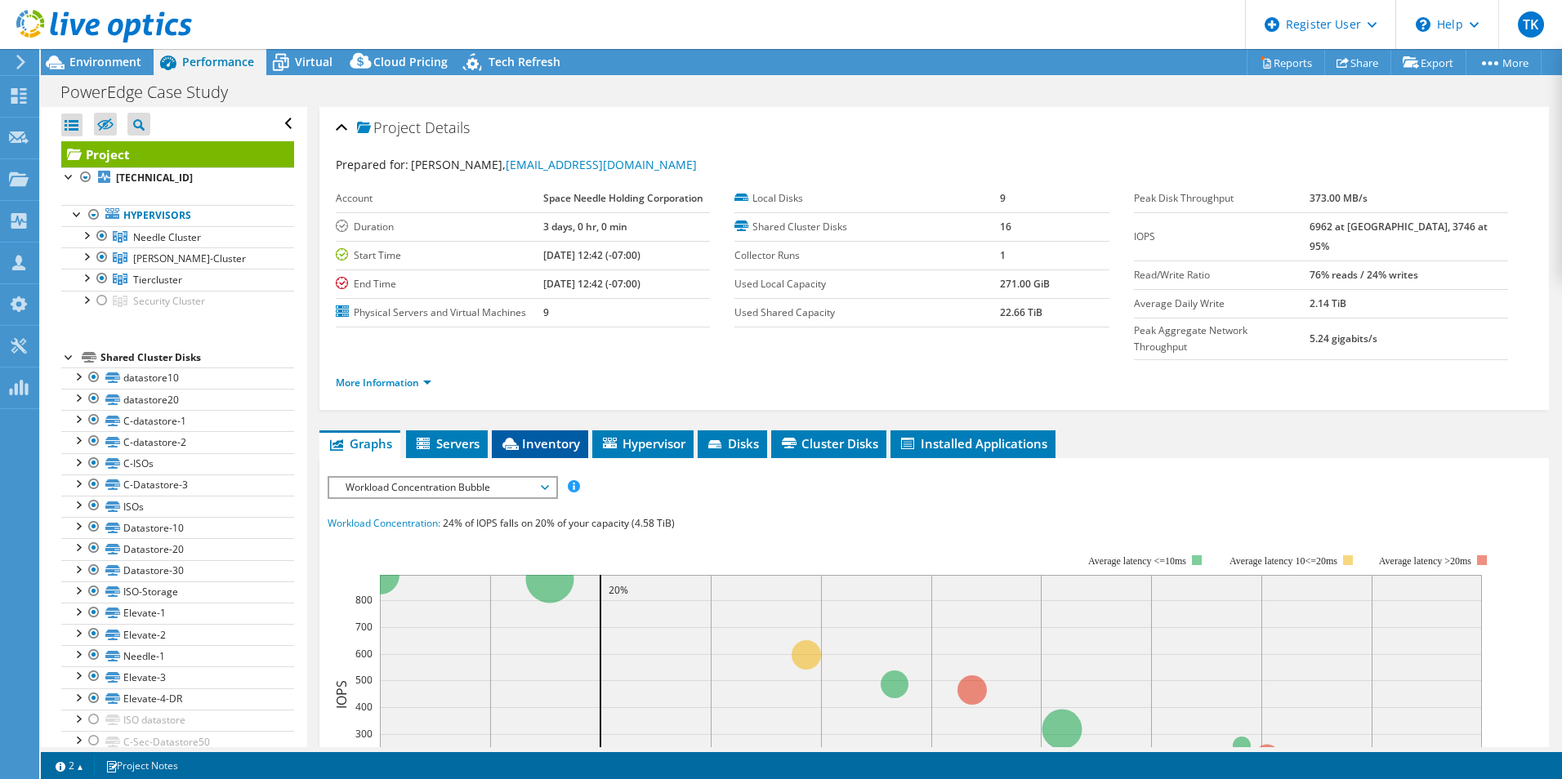  What do you see at coordinates (1425, 561) in the screenshot?
I see `text: Average latency >20ms` at bounding box center [1425, 561].